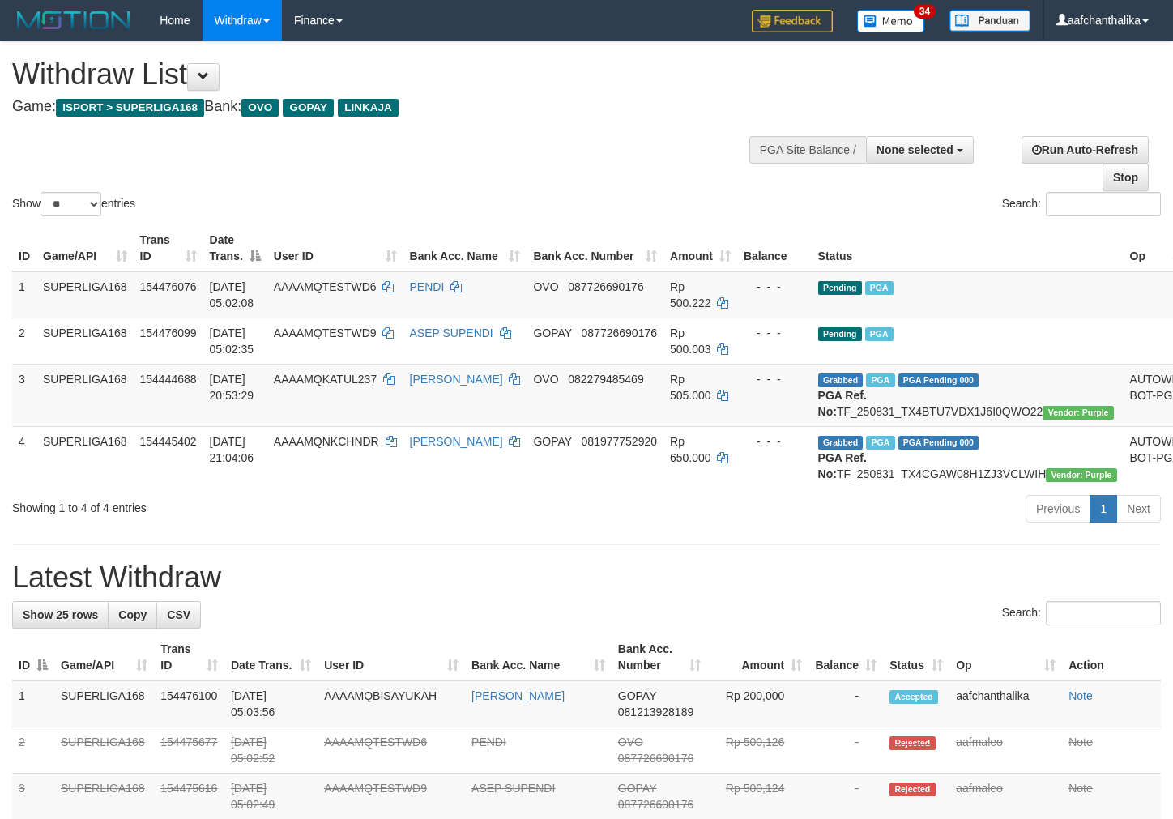 This screenshot has height=819, width=1173. Describe the element at coordinates (24, 457) in the screenshot. I see `td: 4` at that location.